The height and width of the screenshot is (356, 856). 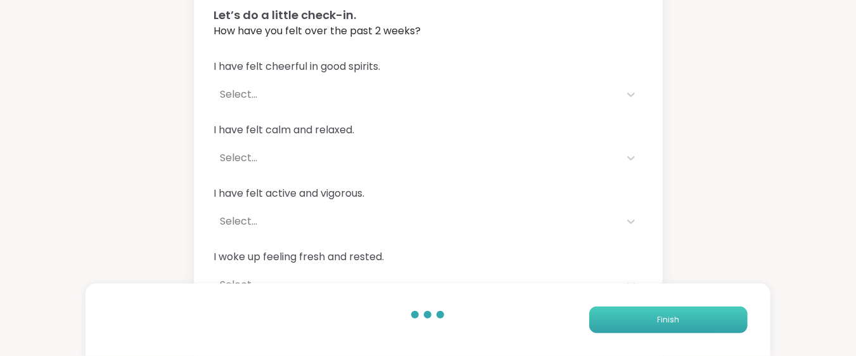 What do you see at coordinates (668, 319) in the screenshot?
I see `span: Finish` at bounding box center [668, 319].